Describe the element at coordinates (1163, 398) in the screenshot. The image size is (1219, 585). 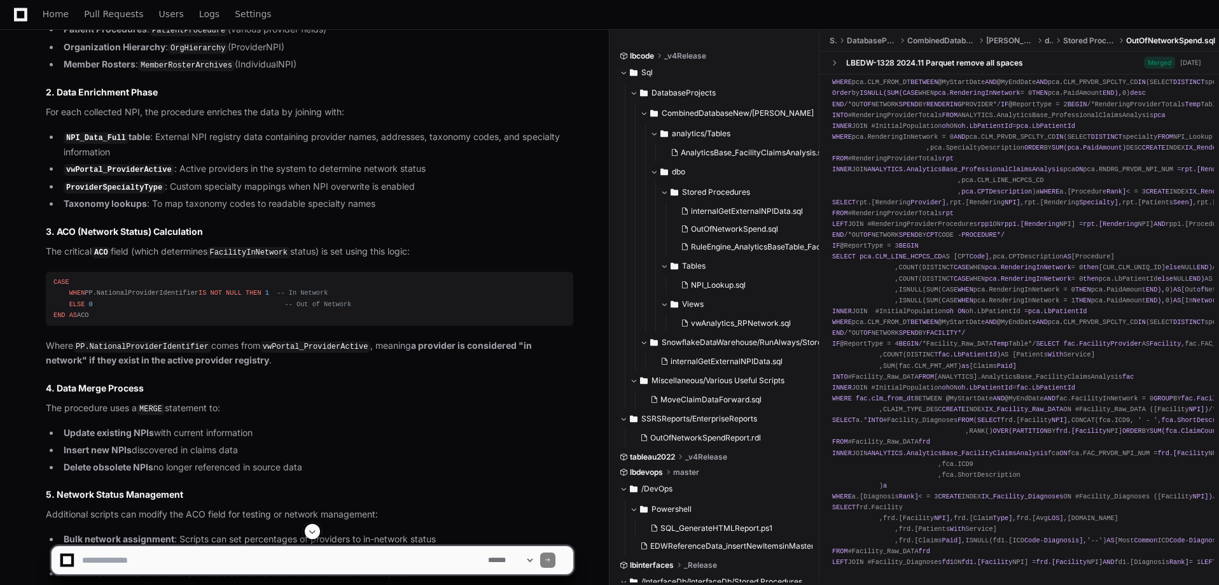
I see `span: GROUP` at that location.